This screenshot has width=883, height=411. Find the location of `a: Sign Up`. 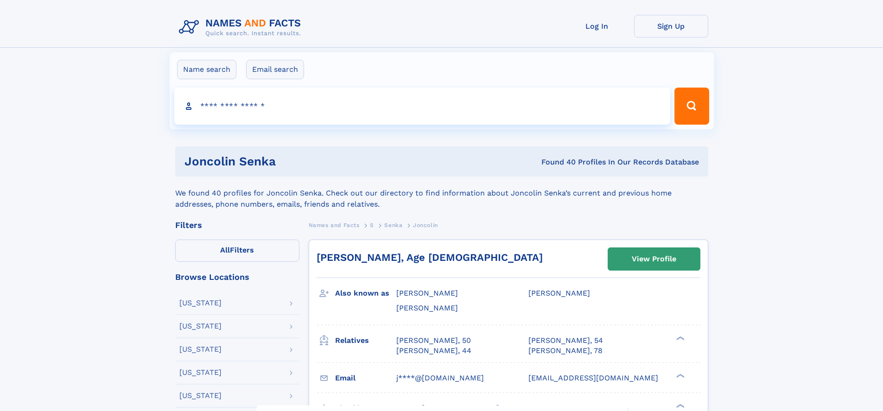

a: Sign Up is located at coordinates (671, 26).